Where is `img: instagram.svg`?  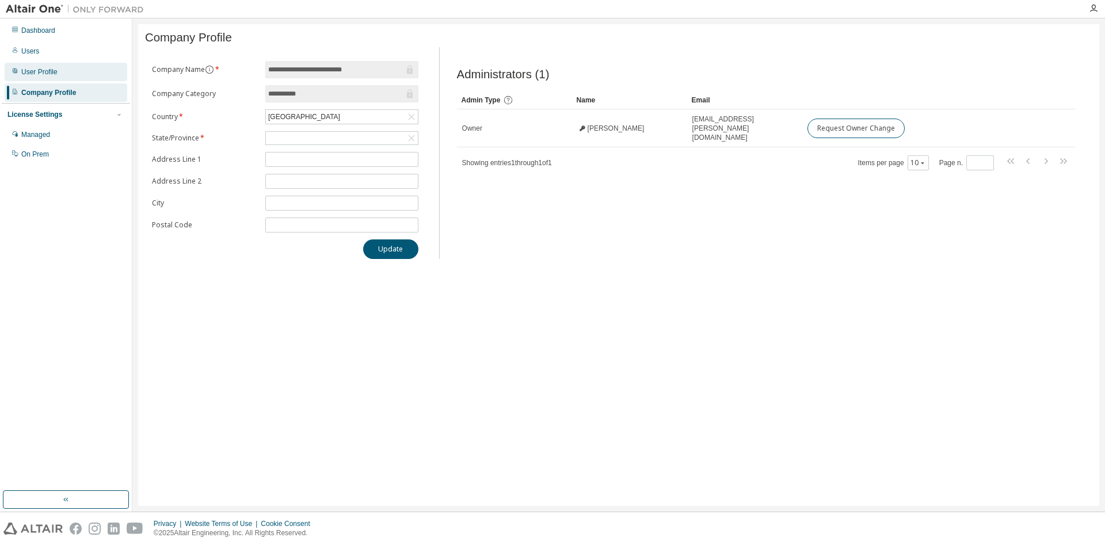
img: instagram.svg is located at coordinates (94, 528).